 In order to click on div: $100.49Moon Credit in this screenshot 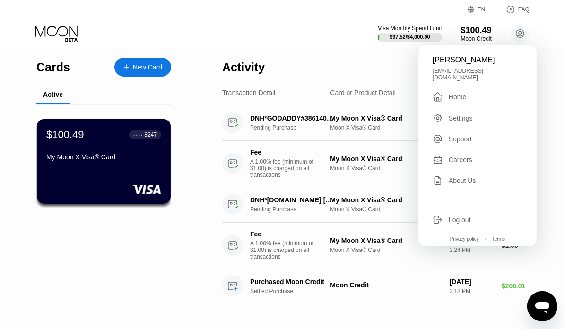, I will do `click(476, 34)`.